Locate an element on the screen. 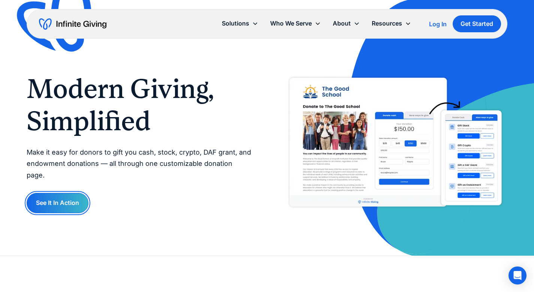 This screenshot has height=292, width=534. a: Get Started is located at coordinates (477, 24).